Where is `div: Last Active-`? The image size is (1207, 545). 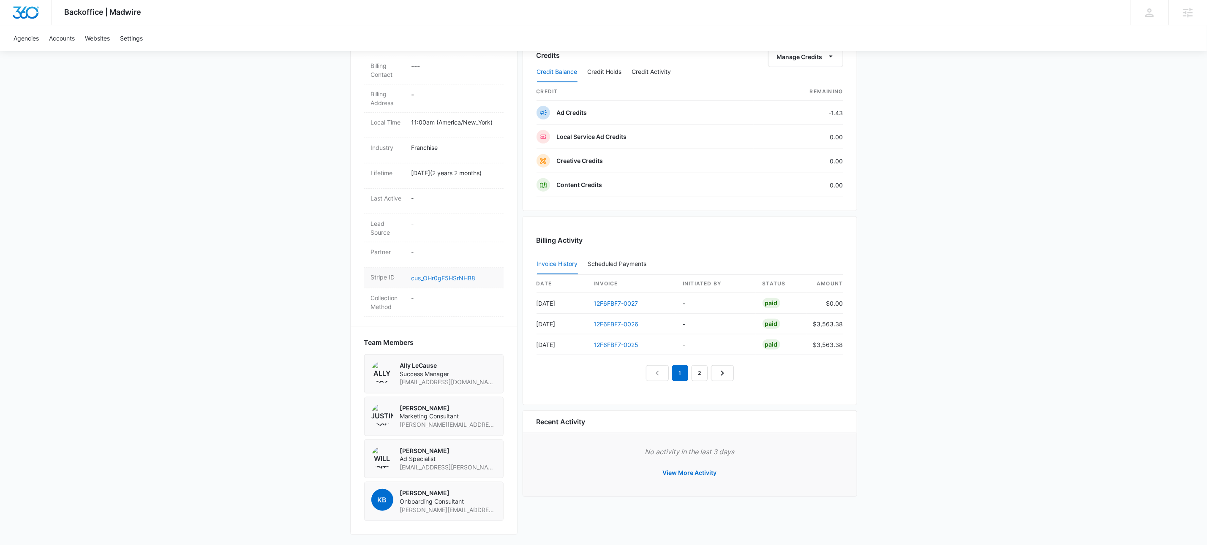 div: Last Active- is located at coordinates (434, 201).